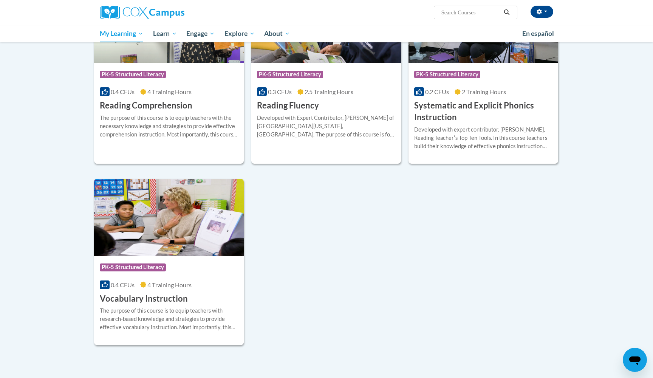  I want to click on a: My Learning, so click(121, 34).